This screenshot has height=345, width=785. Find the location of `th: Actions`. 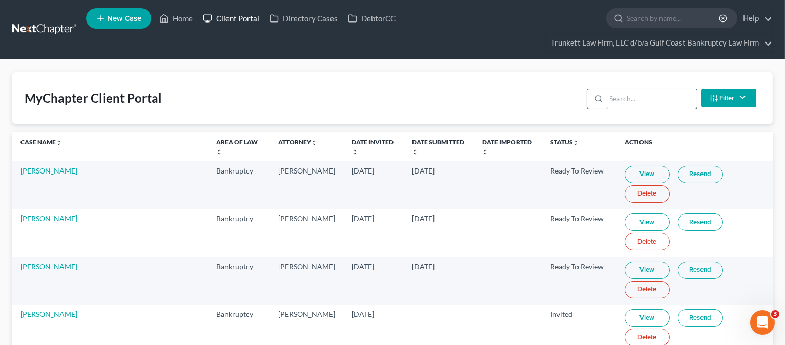

th: Actions is located at coordinates (694, 146).